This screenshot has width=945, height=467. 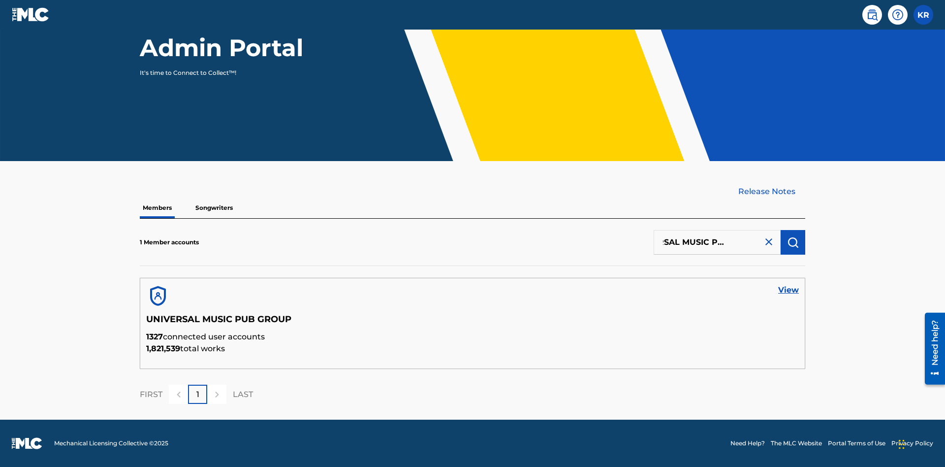 What do you see at coordinates (225, 73) in the screenshot?
I see `p: It's time to Connect to Collect™!` at bounding box center [225, 73].